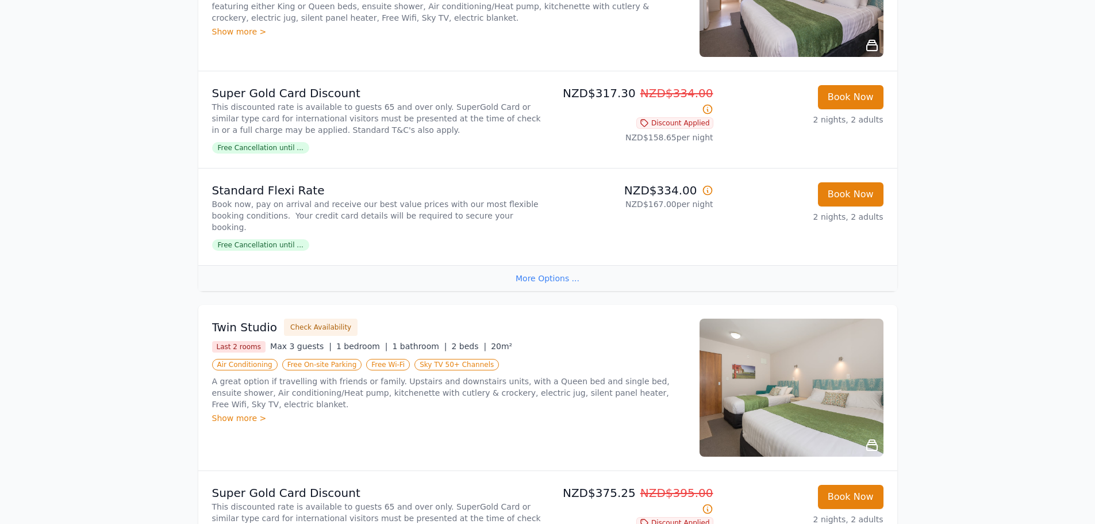 The width and height of the screenshot is (1095, 524). Describe the element at coordinates (239, 347) in the screenshot. I see `span: Last 2 rooms` at that location.